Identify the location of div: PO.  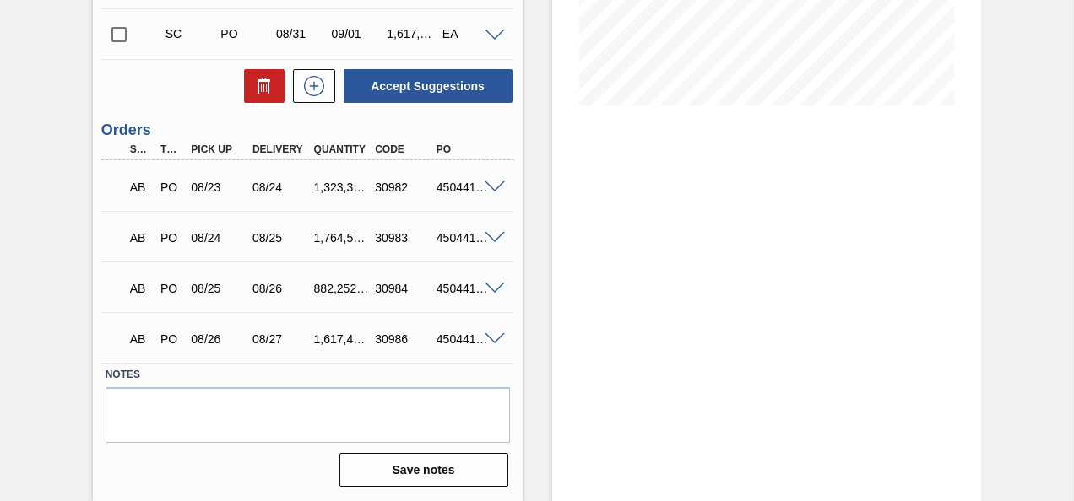
(465, 149).